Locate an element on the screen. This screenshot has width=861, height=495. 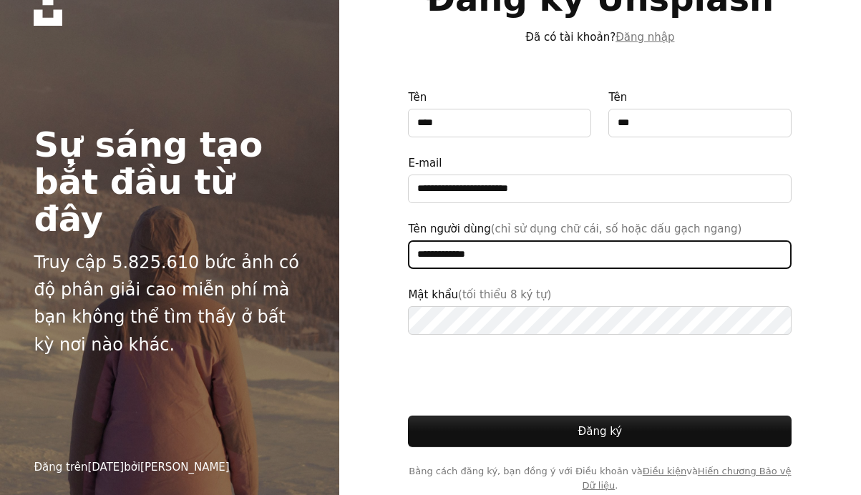
a: Hiến chương Bảo vệ Dữ liệu is located at coordinates (686, 478).